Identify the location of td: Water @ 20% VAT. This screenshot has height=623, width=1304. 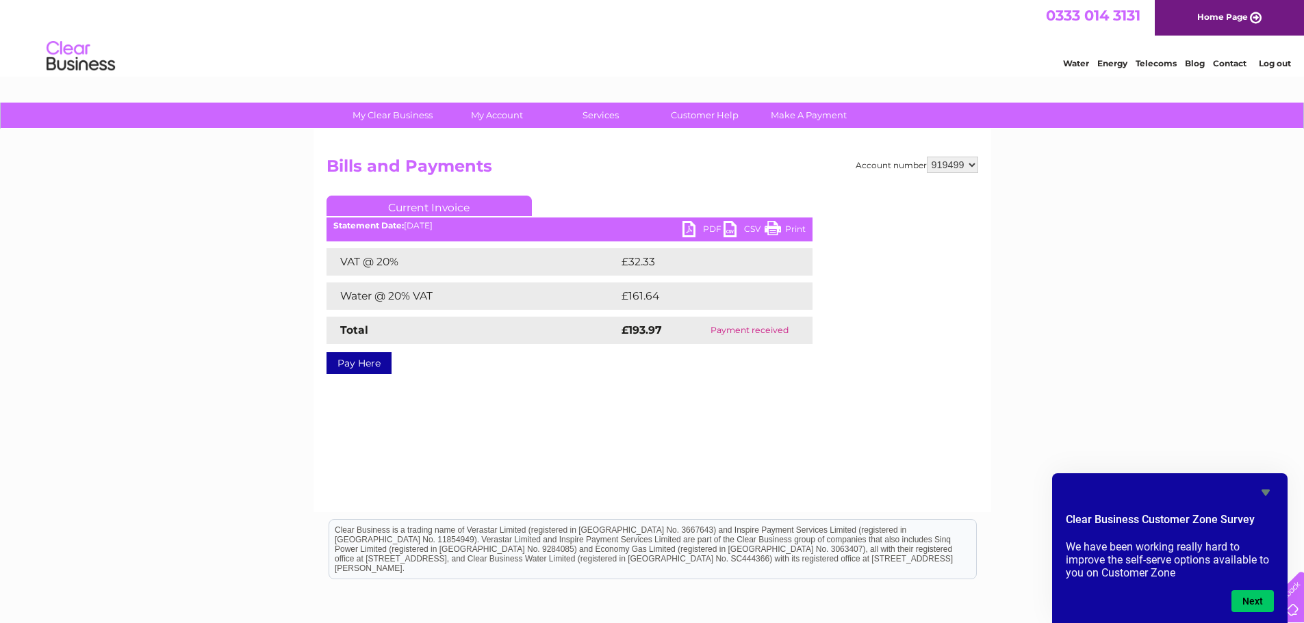
(472, 296).